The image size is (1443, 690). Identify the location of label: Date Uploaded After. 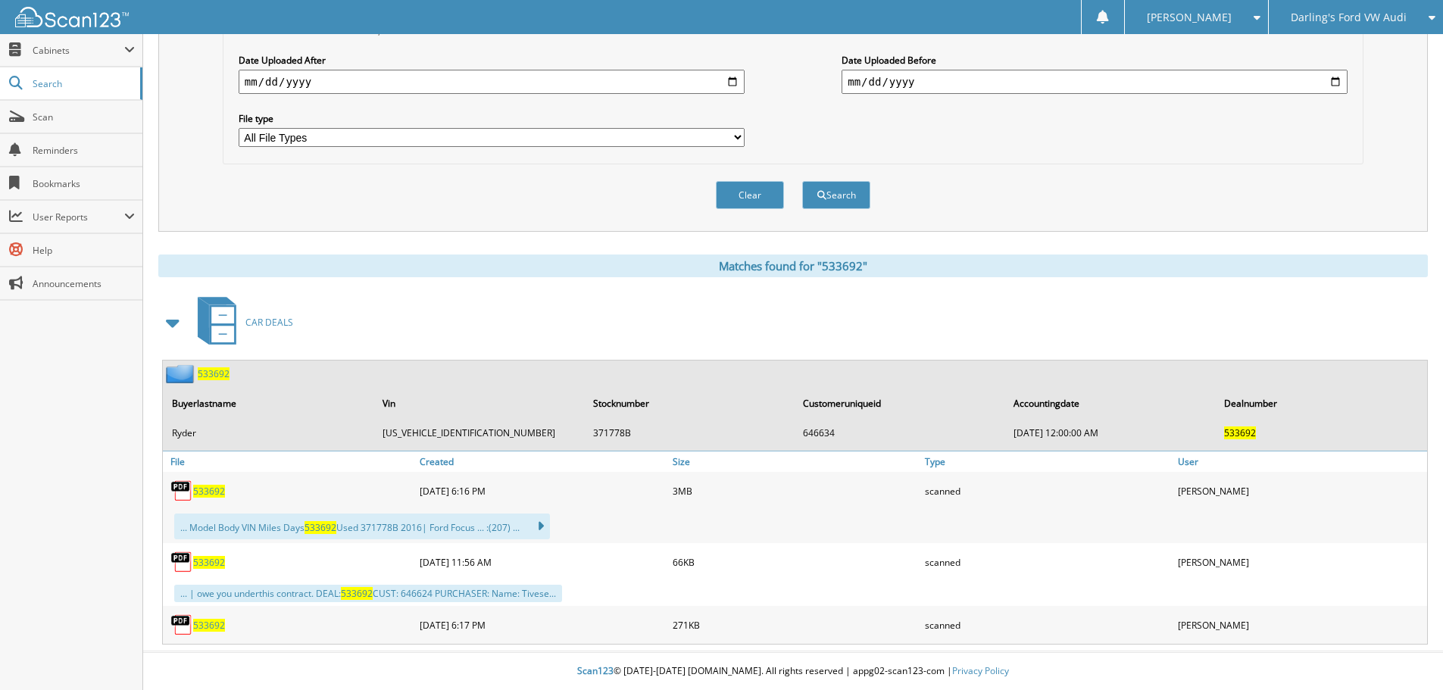
(492, 60).